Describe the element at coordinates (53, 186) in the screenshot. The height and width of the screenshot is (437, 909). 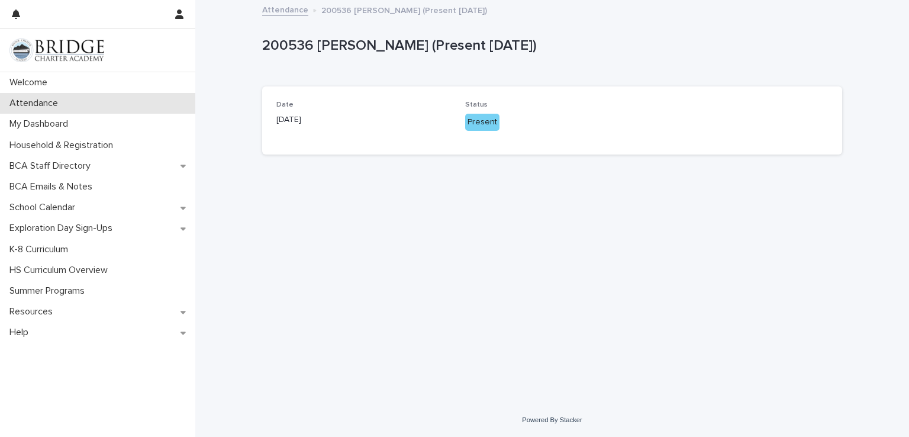
I see `p: BCA Emails & Notes` at that location.